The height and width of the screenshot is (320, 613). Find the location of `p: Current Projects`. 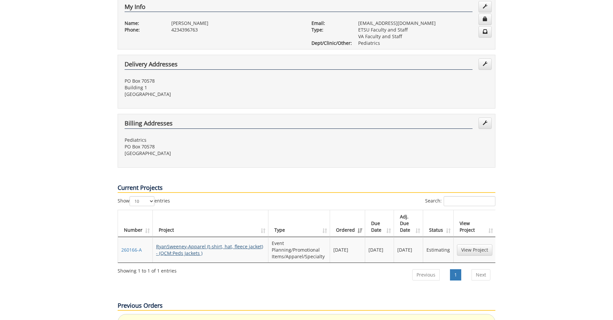

p: Current Projects is located at coordinates (307, 188).